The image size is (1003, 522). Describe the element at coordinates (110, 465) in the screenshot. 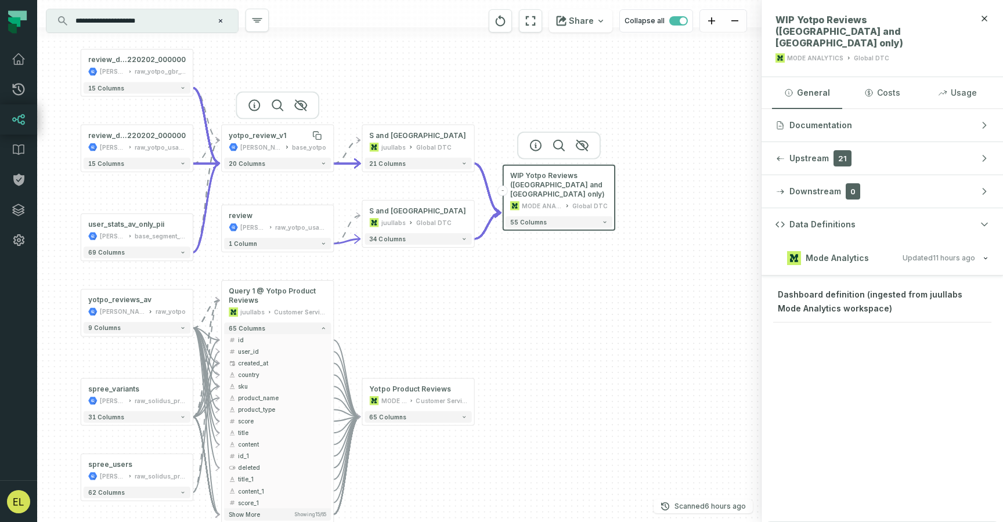

I see `div: spree_users` at that location.